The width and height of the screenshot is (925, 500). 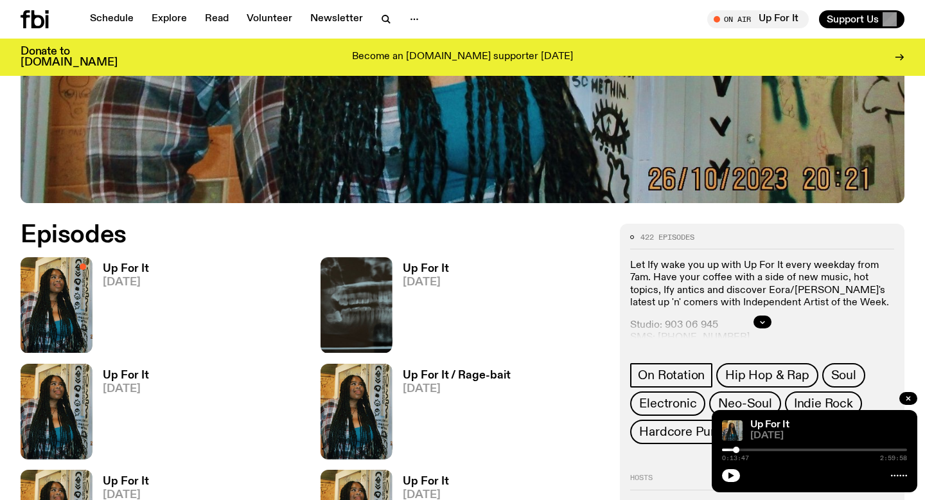 I want to click on h3: Up For It / Rage-bait, so click(x=457, y=375).